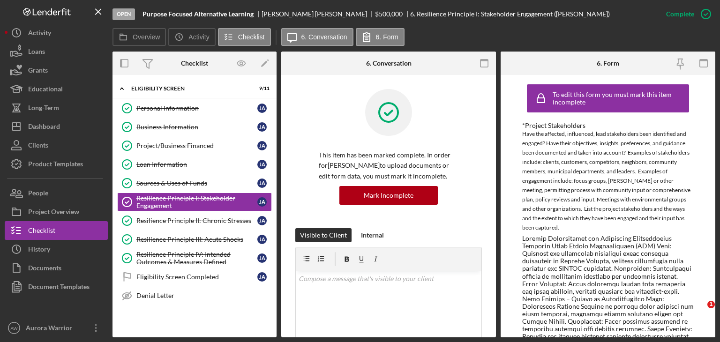 This screenshot has height=342, width=720. Describe the element at coordinates (56, 212) in the screenshot. I see `a: Project Overview` at that location.